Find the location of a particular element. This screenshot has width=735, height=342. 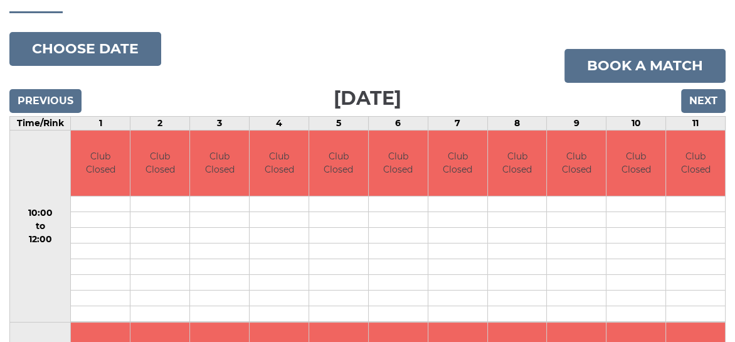

td: 10 is located at coordinates (636, 123).